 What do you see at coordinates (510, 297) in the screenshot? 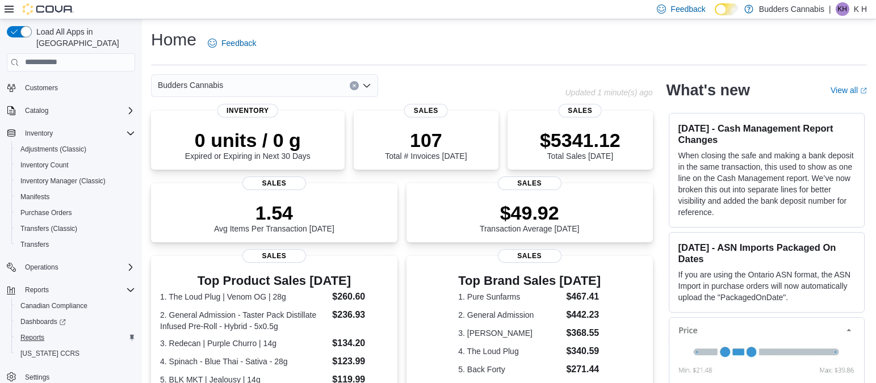
I see `dt: 1. Pure Sunfarms` at bounding box center [510, 297].